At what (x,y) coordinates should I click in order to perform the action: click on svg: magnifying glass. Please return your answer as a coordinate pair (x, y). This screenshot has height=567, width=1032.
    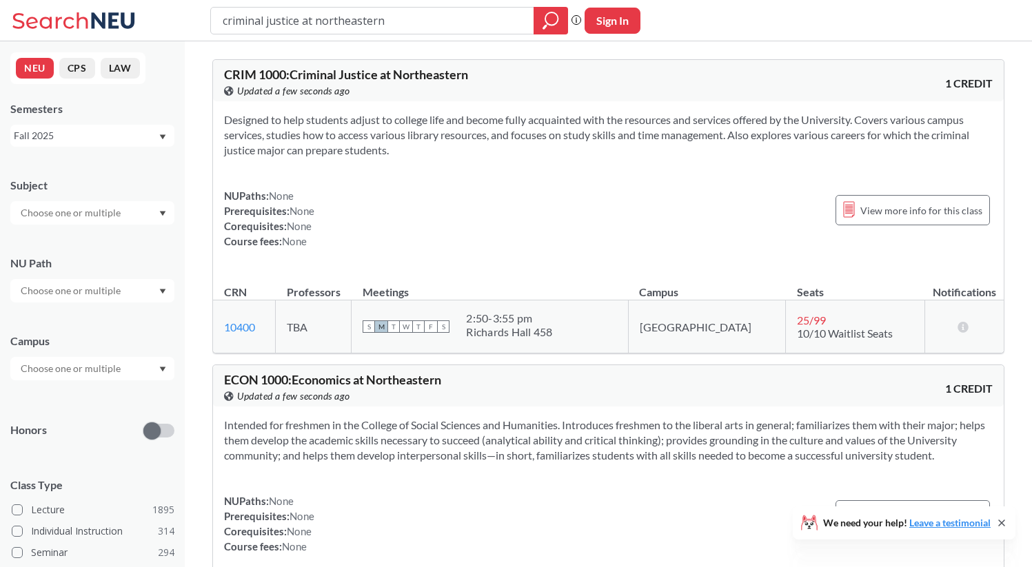
    Looking at the image, I should click on (551, 21).